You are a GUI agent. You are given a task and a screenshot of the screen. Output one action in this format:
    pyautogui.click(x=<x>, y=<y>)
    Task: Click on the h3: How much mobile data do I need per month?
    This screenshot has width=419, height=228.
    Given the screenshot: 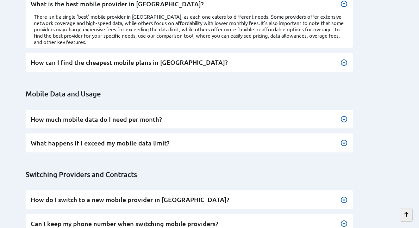 What is the action you would take?
    pyautogui.click(x=189, y=119)
    